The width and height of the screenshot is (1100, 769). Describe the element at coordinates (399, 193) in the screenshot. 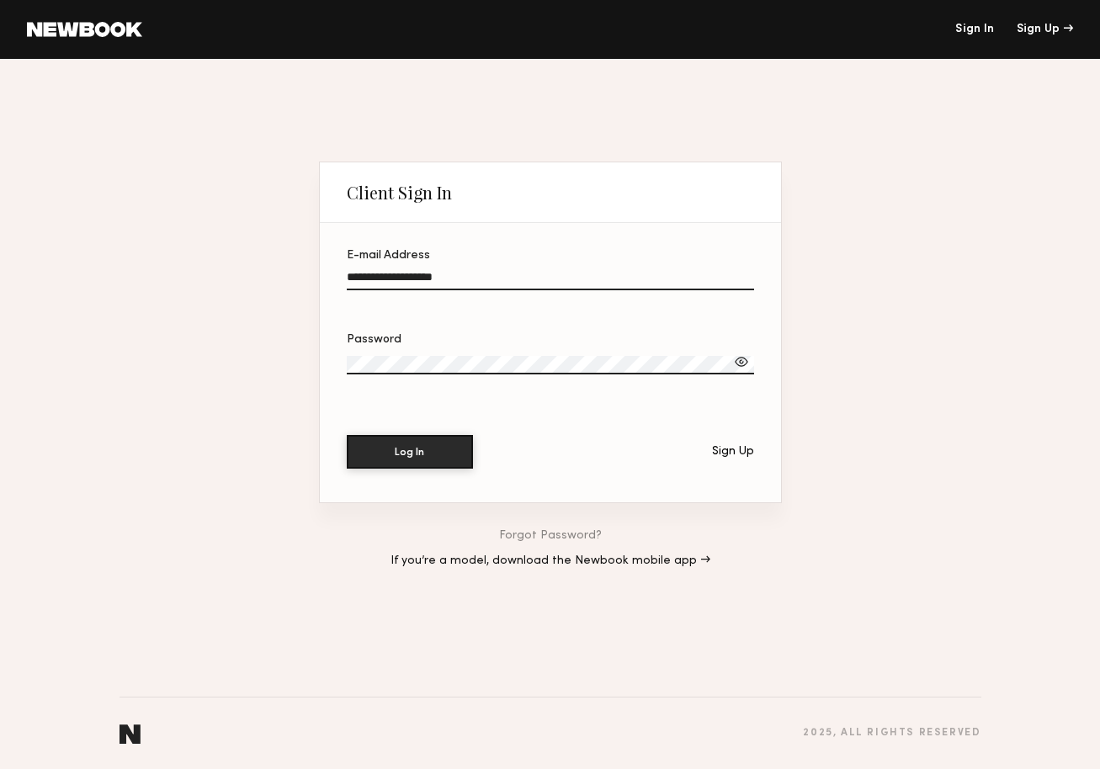

I see `div: Client Sign In` at that location.